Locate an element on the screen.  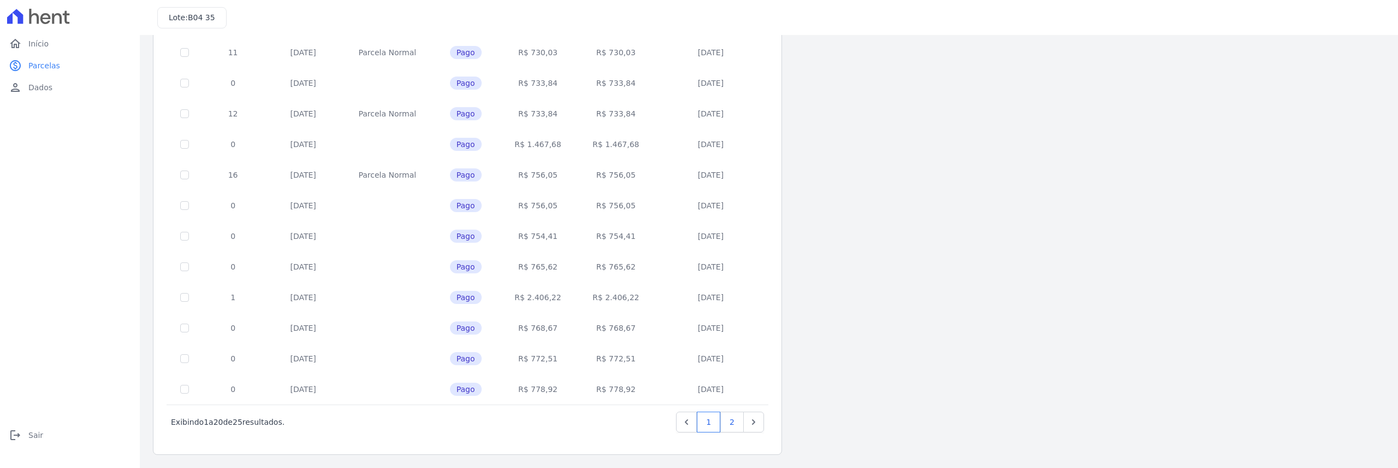
a: paidParcelas is located at coordinates (70, 66).